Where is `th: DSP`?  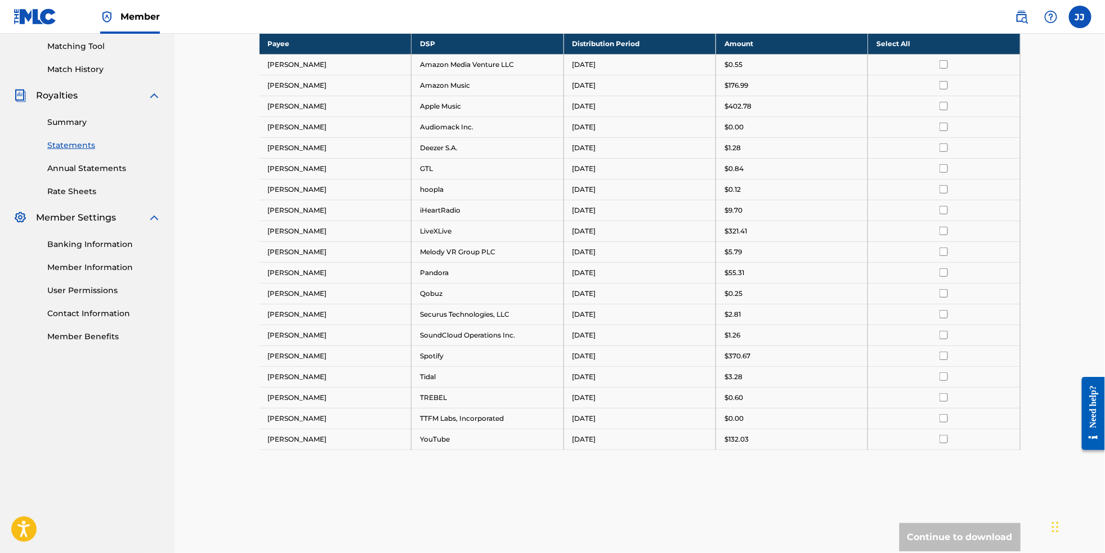 th: DSP is located at coordinates (487, 43).